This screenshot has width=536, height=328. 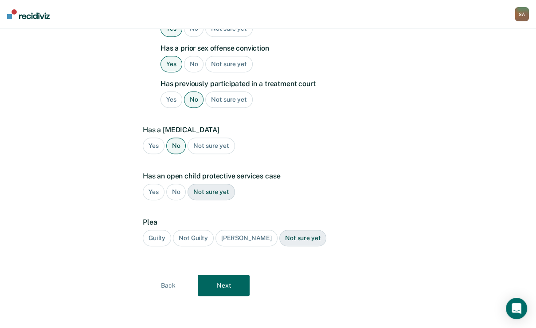 I want to click on label: Has an open child protective services case, so click(x=266, y=176).